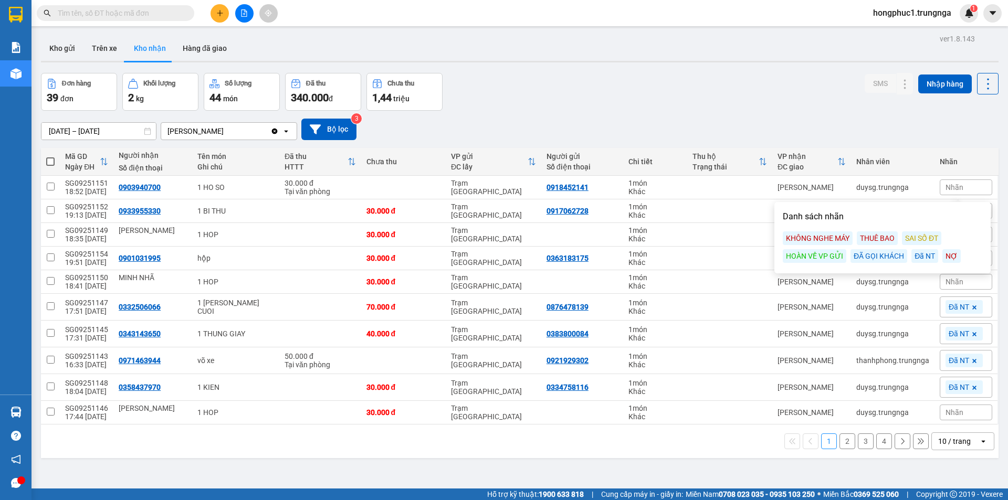  Describe the element at coordinates (356, 119) in the screenshot. I see `sup: 3` at that location.